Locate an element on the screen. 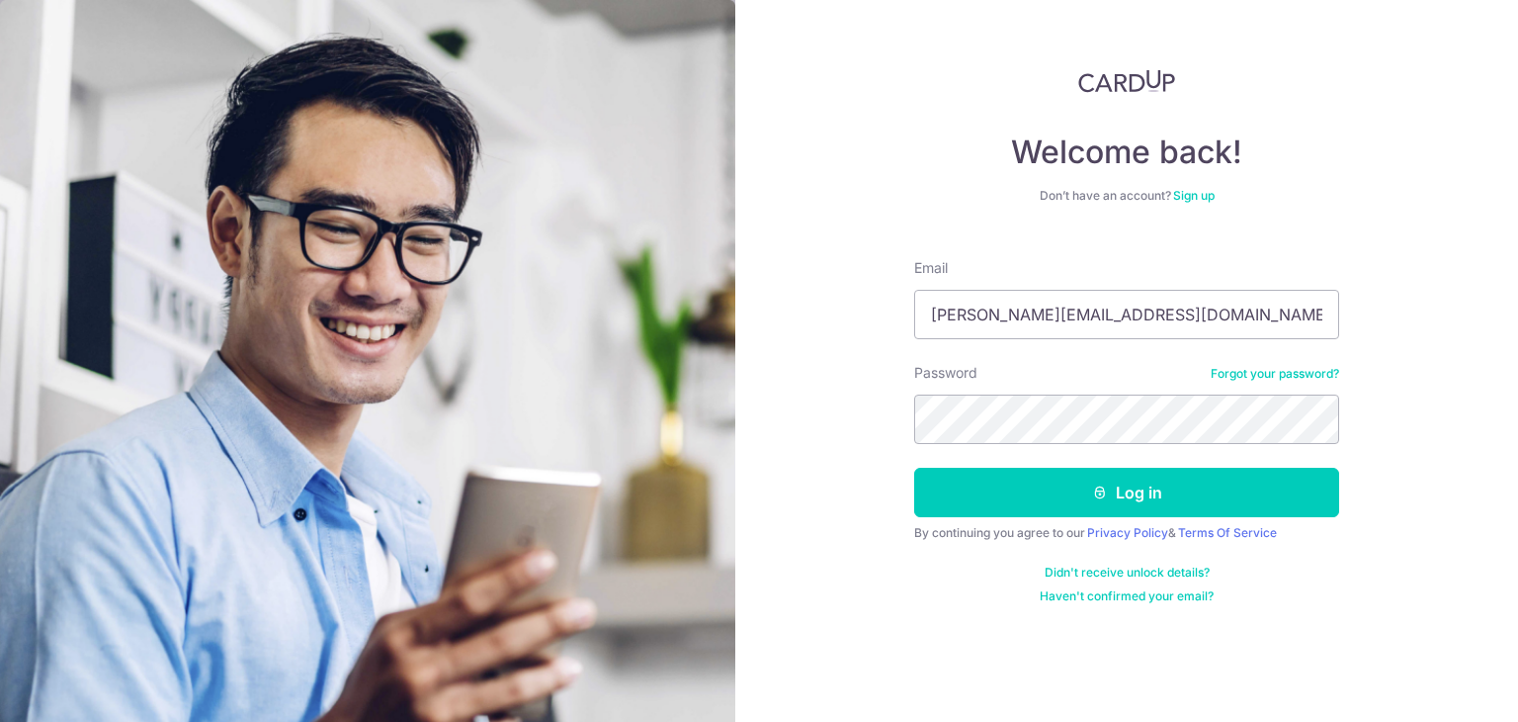 This screenshot has width=1518, height=722. a: Terms Of Service is located at coordinates (1228, 532).